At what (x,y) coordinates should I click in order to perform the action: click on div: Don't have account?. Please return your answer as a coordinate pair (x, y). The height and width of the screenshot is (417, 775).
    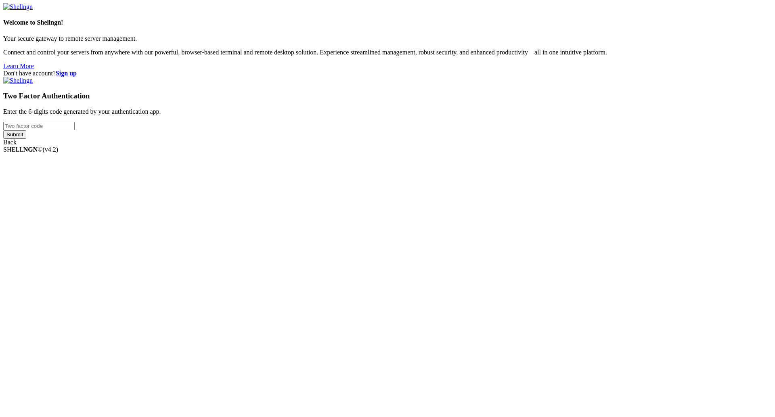
    Looking at the image, I should click on (388, 73).